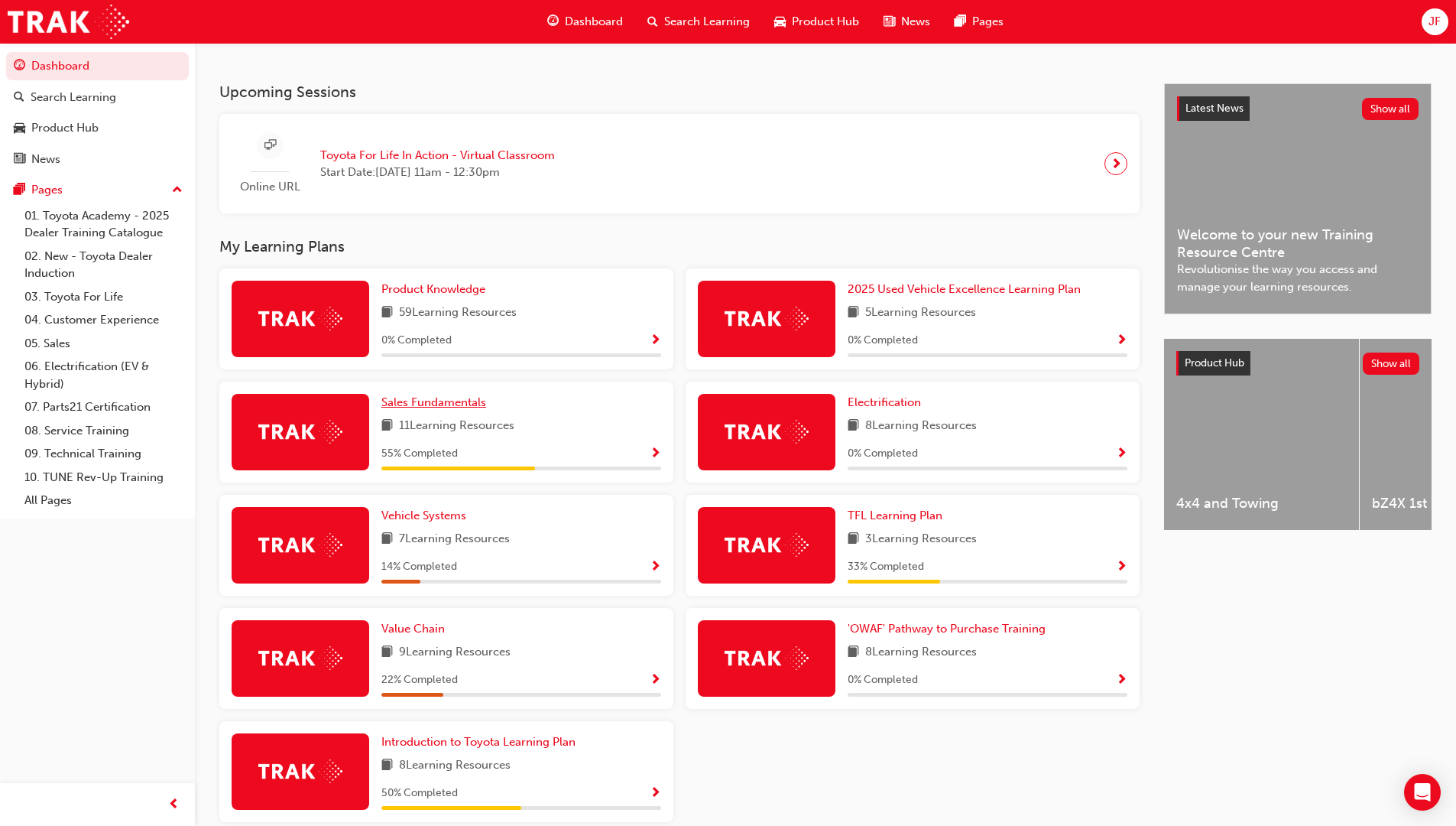  What do you see at coordinates (921, 539) in the screenshot?
I see `span: 3 Learning Resources` at bounding box center [921, 539].